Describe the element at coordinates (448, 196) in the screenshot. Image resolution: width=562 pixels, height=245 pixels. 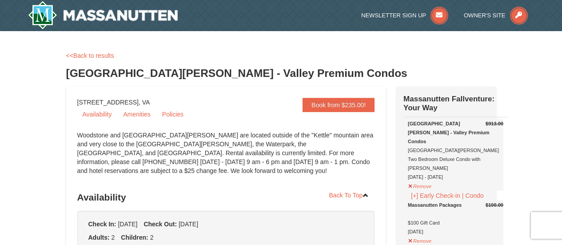
I see `button: [+] Early Check-in | Condo` at that location.